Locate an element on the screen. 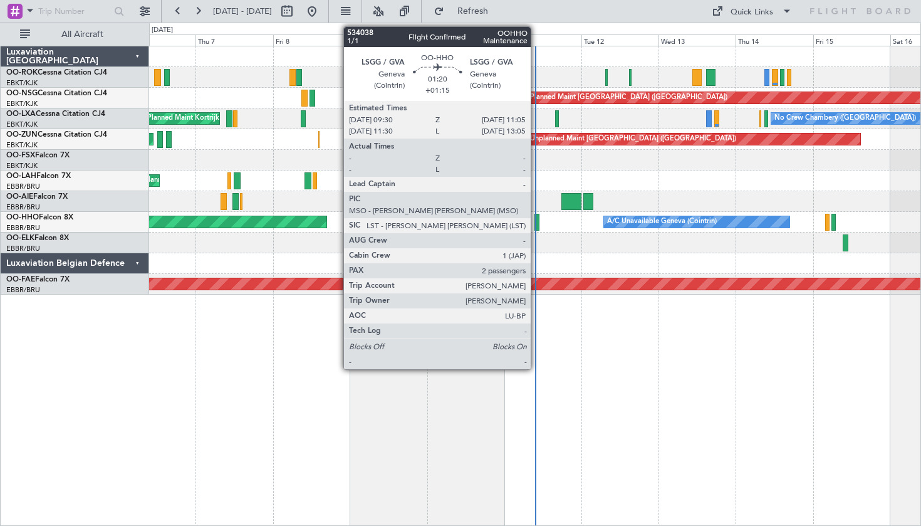 The width and height of the screenshot is (921, 526). span: OO-HHO is located at coordinates (23, 217).